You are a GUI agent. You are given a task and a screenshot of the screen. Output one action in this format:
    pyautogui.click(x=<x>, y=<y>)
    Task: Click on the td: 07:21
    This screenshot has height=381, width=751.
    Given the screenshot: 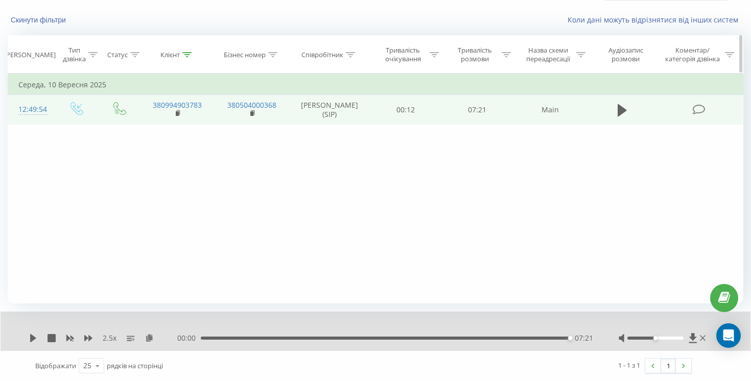 What is the action you would take?
    pyautogui.click(x=477, y=110)
    